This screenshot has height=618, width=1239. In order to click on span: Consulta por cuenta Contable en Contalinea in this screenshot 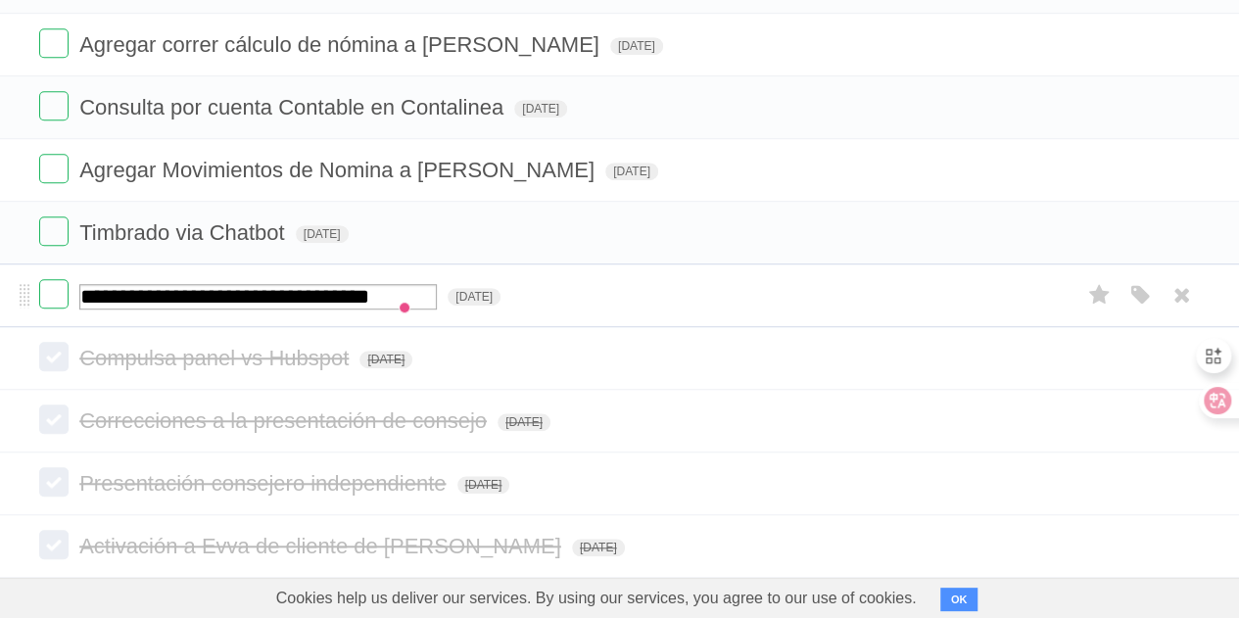, I will do `click(294, 107)`.